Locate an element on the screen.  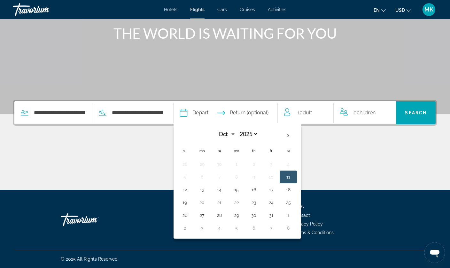
select: Select year is located at coordinates (247, 134).